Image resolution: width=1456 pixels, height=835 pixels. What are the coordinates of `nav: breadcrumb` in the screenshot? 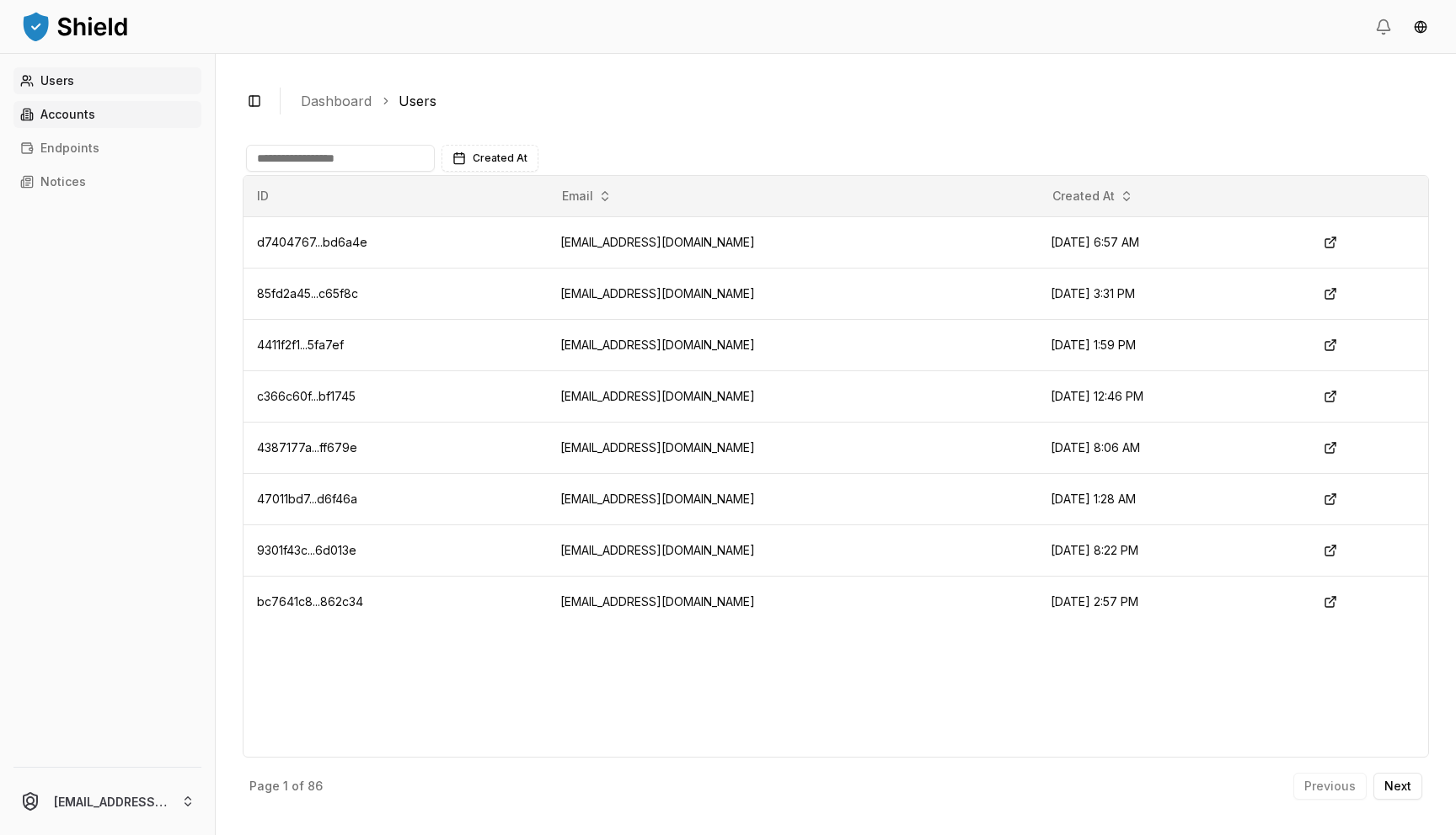 It's located at (858, 101).